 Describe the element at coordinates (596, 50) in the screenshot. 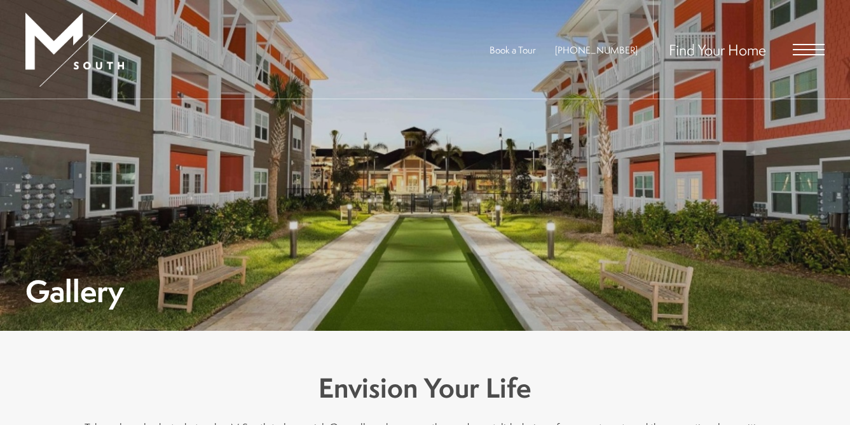

I see `a: Call Us at 813-570-8014` at that location.